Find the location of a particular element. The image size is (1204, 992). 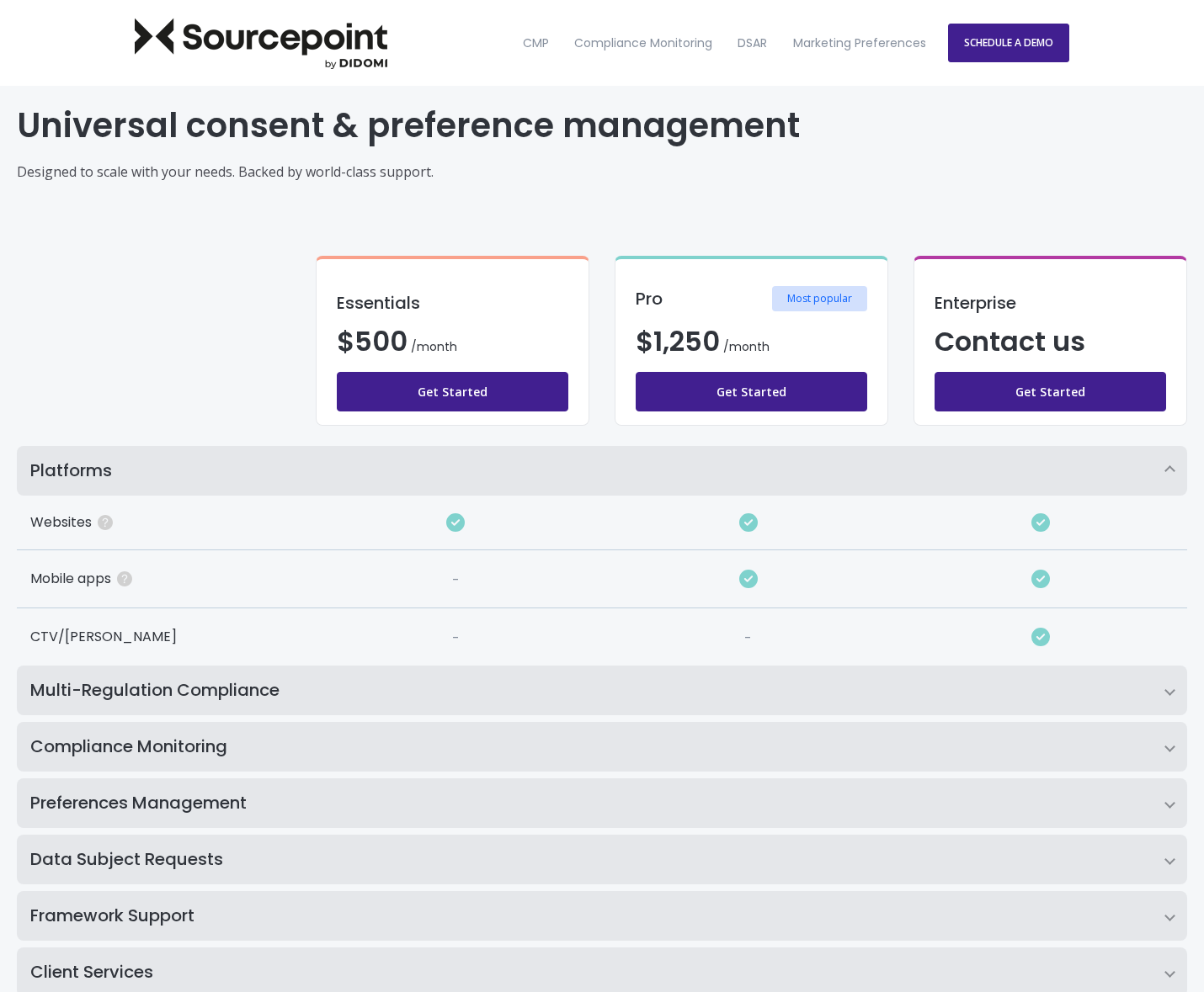

summary: Preferences Management is located at coordinates (602, 803).